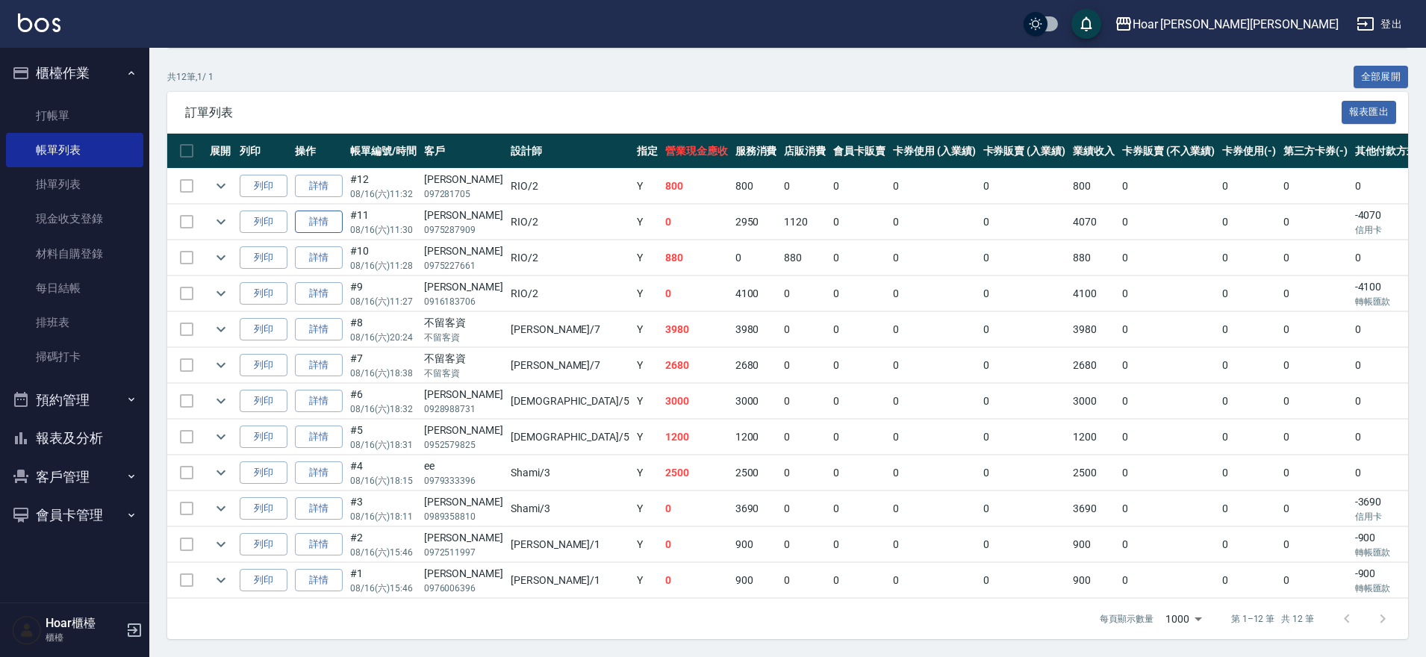  I want to click on td: #7, so click(383, 365).